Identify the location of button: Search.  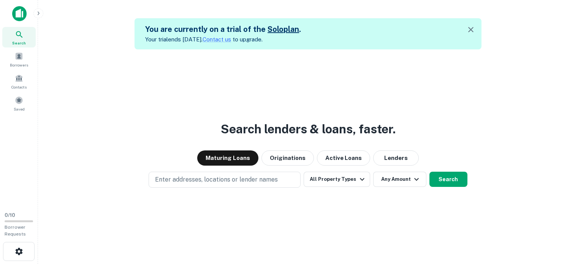
(448, 179).